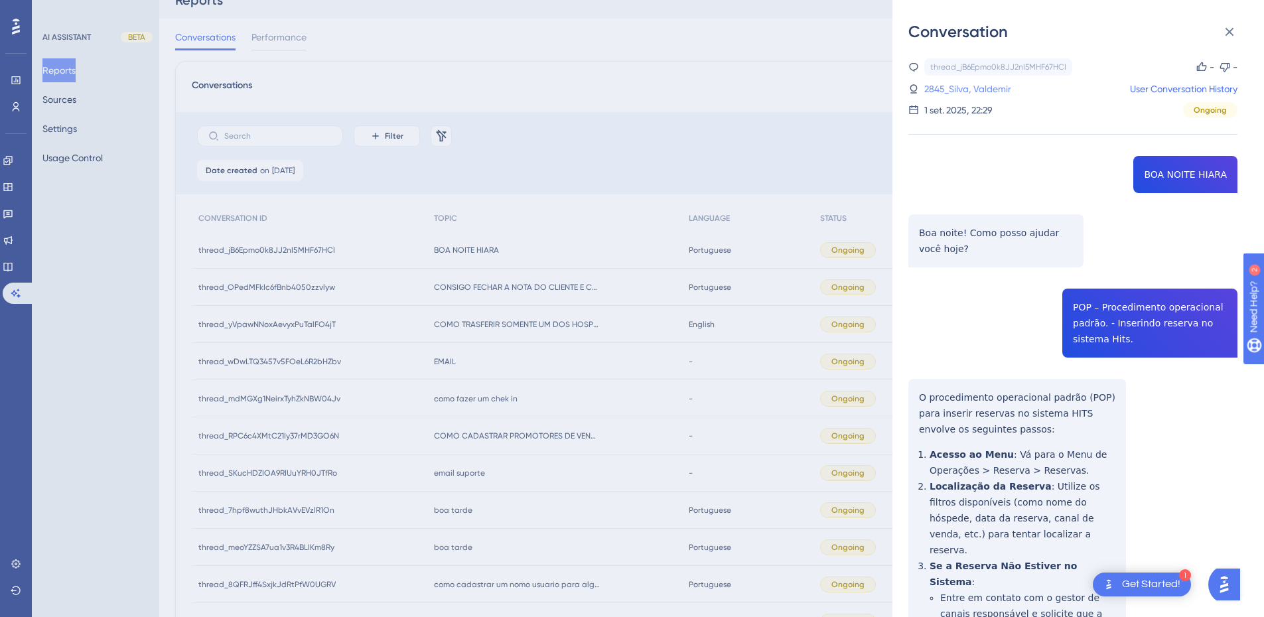  I want to click on a: 2845_Silva, Valdemir, so click(967, 89).